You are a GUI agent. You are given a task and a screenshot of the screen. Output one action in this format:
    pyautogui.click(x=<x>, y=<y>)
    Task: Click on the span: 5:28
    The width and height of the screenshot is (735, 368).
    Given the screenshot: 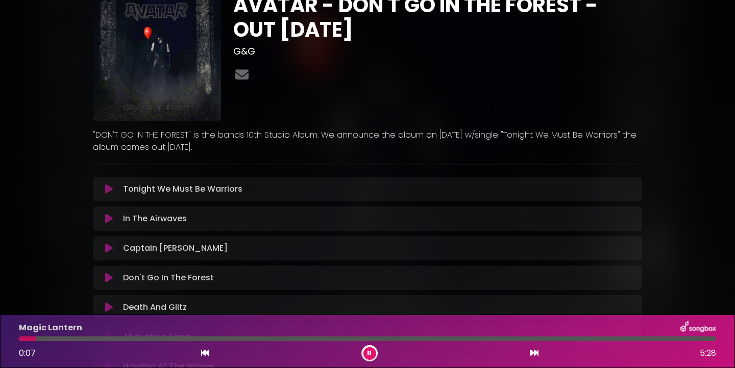 What is the action you would take?
    pyautogui.click(x=708, y=354)
    